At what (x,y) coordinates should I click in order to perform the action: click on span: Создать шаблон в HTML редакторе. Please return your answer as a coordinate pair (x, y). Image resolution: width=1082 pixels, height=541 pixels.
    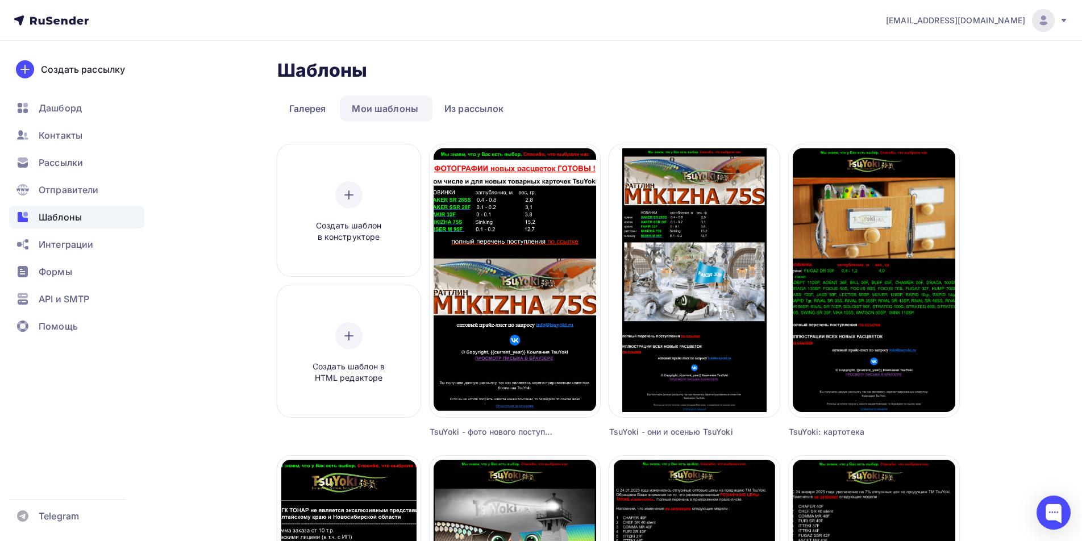
    Looking at the image, I should click on (349, 372).